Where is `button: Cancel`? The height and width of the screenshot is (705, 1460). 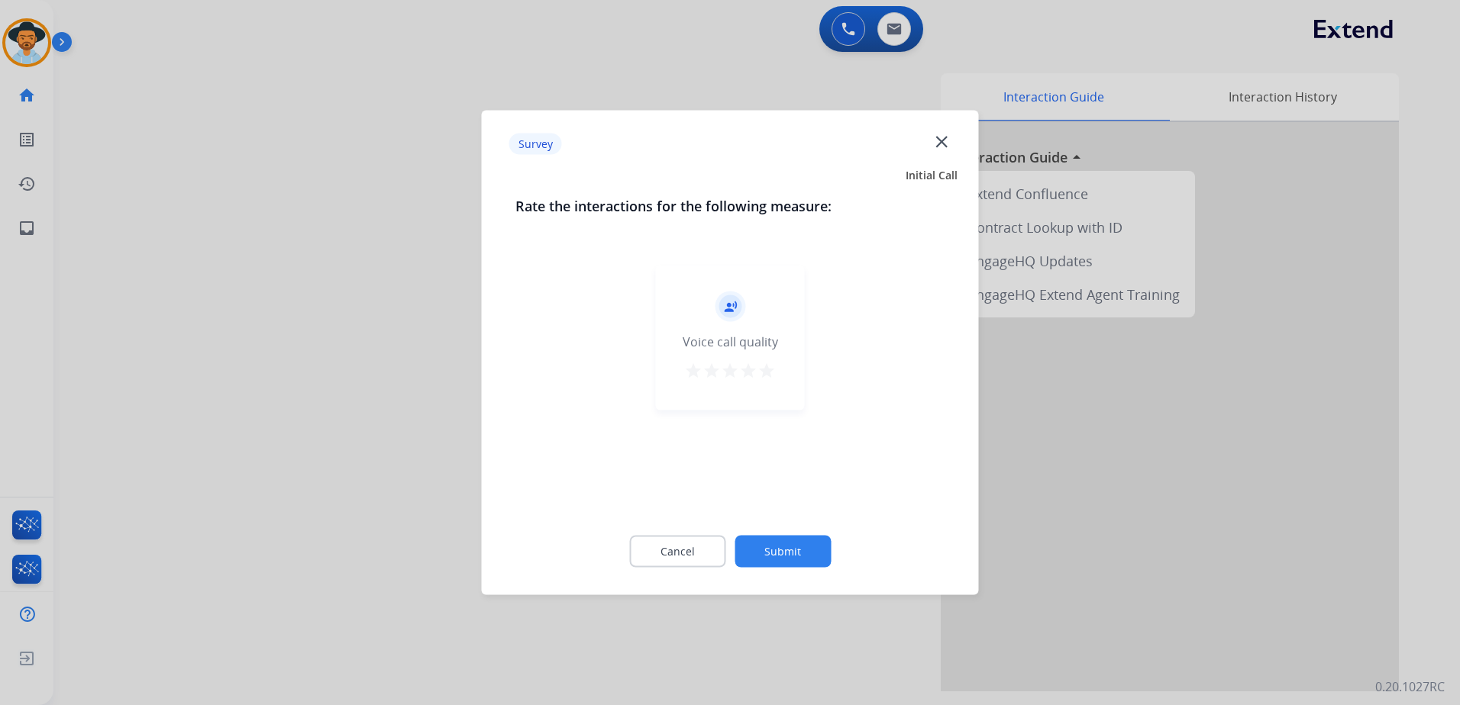 button: Cancel is located at coordinates (677, 552).